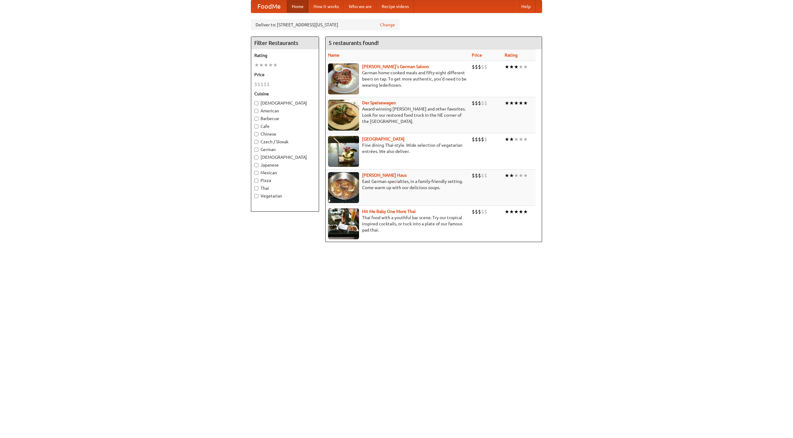  Describe the element at coordinates (526, 7) in the screenshot. I see `a: Help` at that location.